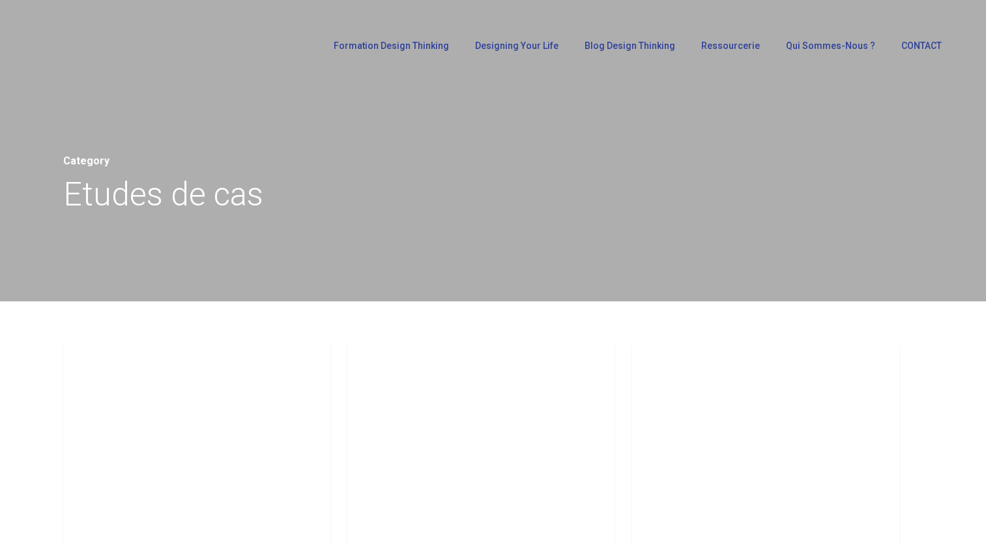  What do you see at coordinates (630, 46) in the screenshot?
I see `span: Blog Design Thinking` at bounding box center [630, 46].